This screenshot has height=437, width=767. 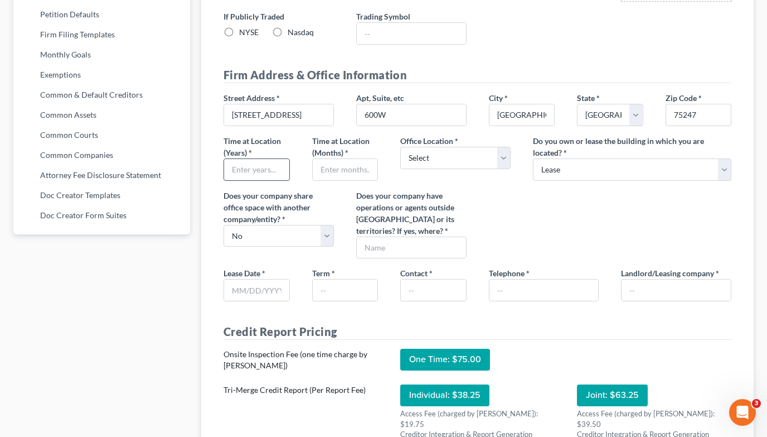 I want to click on a: Attorney Fee Disclosure Statement, so click(x=101, y=175).